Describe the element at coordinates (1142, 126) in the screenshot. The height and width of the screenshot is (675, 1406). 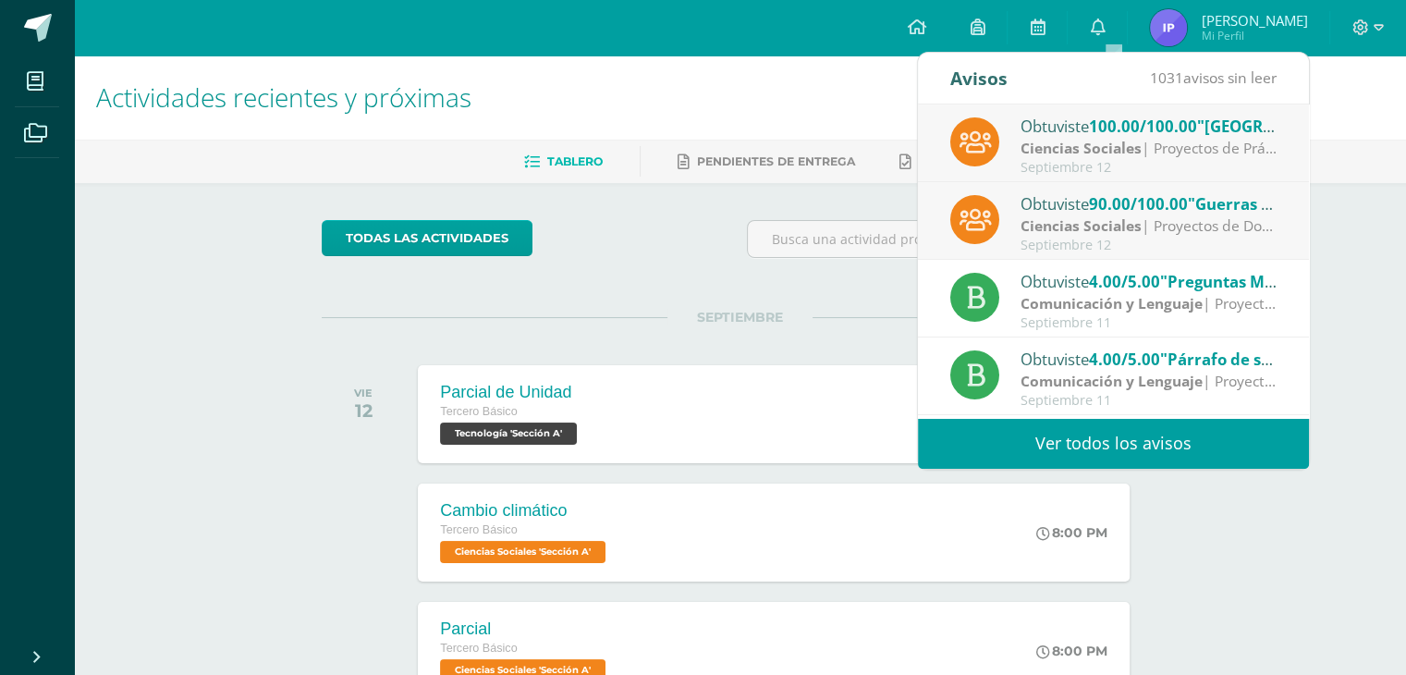
I see `span: 100.00/100.00` at that location.